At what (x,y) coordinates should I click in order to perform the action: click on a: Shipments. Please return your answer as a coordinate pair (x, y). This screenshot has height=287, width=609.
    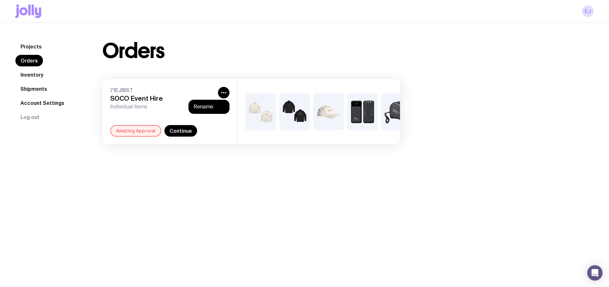
    Looking at the image, I should click on (34, 89).